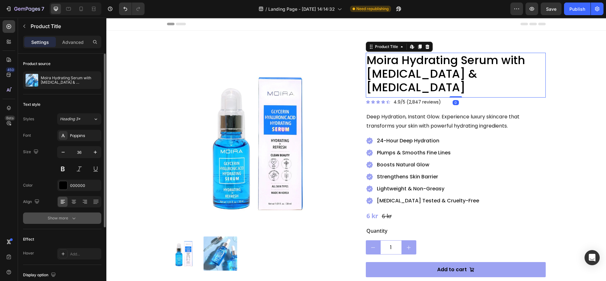 The height and width of the screenshot is (281, 606). I want to click on div: Open Intercom Messenger, so click(592, 258).